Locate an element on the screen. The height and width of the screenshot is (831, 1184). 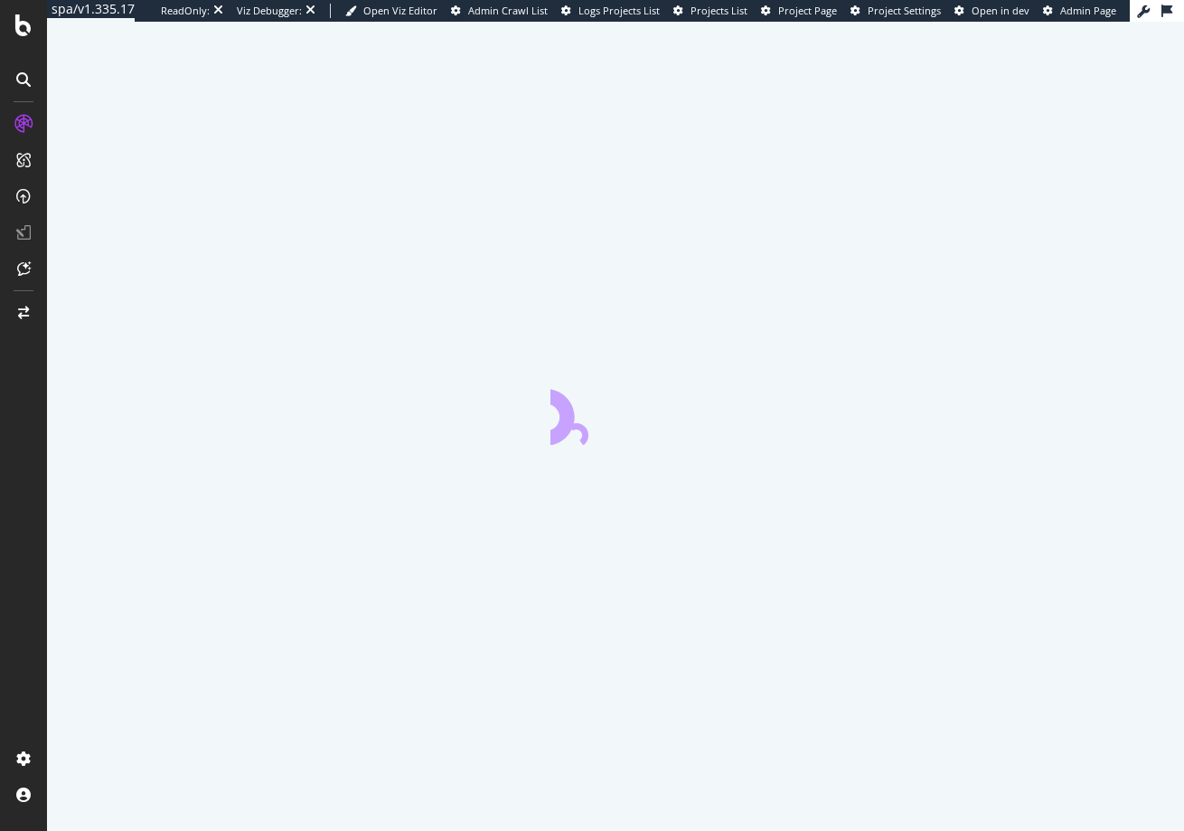
span: Project Page is located at coordinates (807, 10).